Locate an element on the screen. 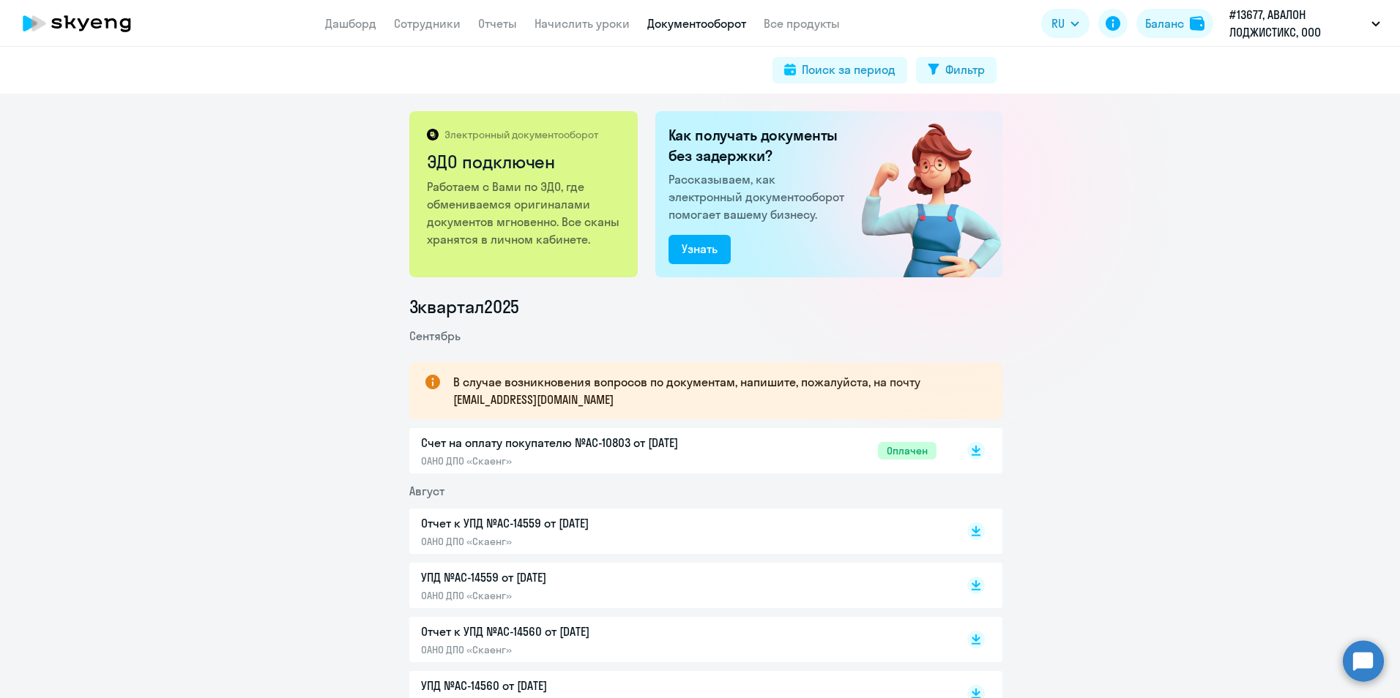  div: Баланс is located at coordinates (1164, 23).